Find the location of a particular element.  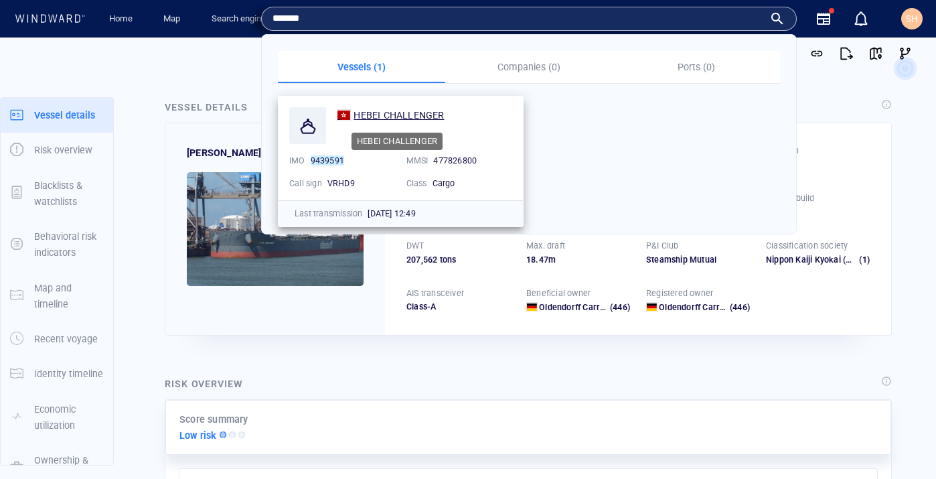

button: Identity timeline is located at coordinates (57, 374).